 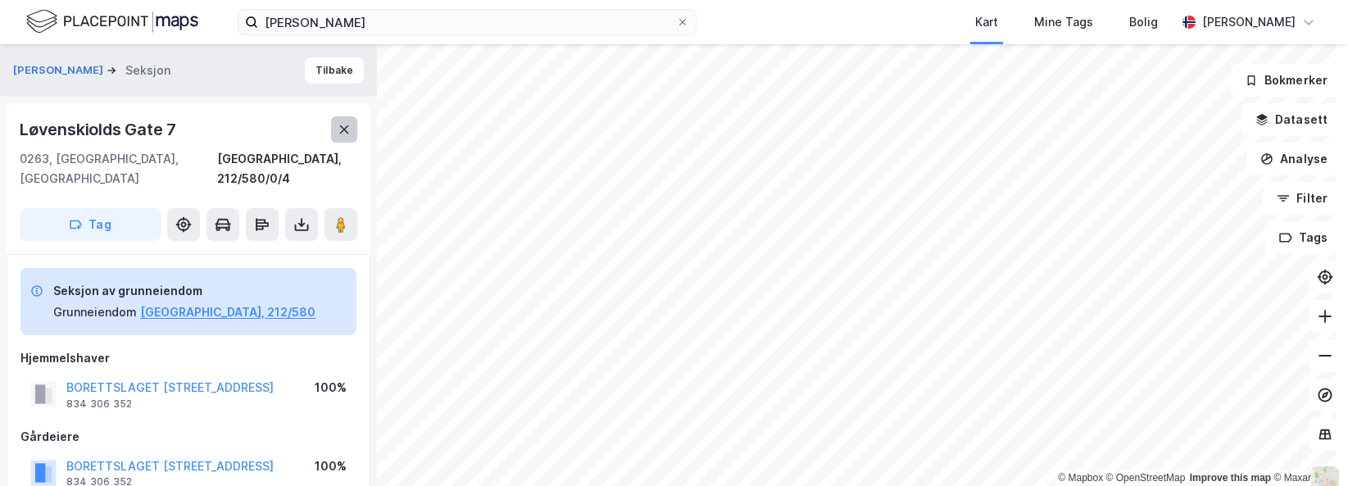 I want to click on div: Mine Tags, so click(x=1064, y=22).